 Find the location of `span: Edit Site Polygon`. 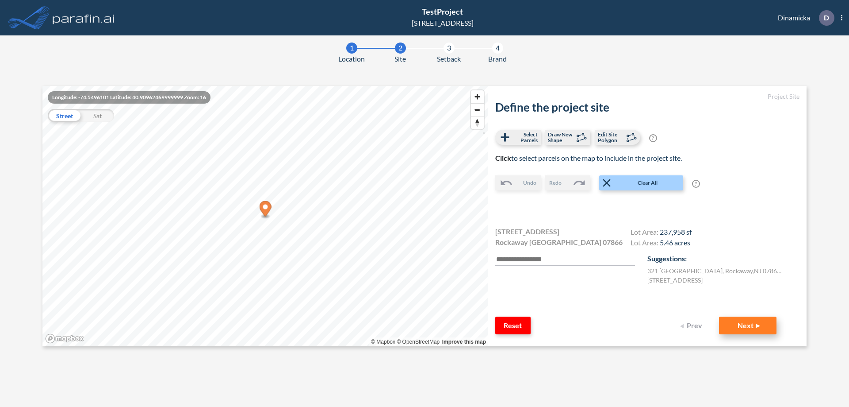

span: Edit Site Polygon is located at coordinates (611, 137).